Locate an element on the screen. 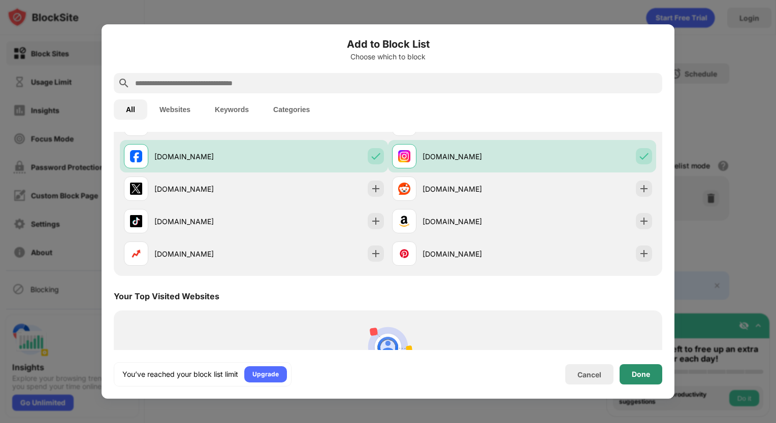 The width and height of the screenshot is (776, 423). button: Categories is located at coordinates (291, 110).